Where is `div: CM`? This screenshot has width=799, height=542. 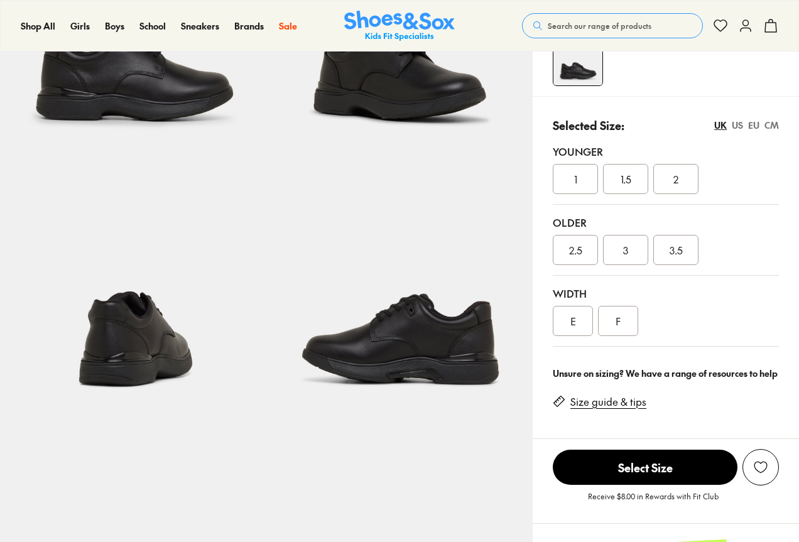 div: CM is located at coordinates (772, 125).